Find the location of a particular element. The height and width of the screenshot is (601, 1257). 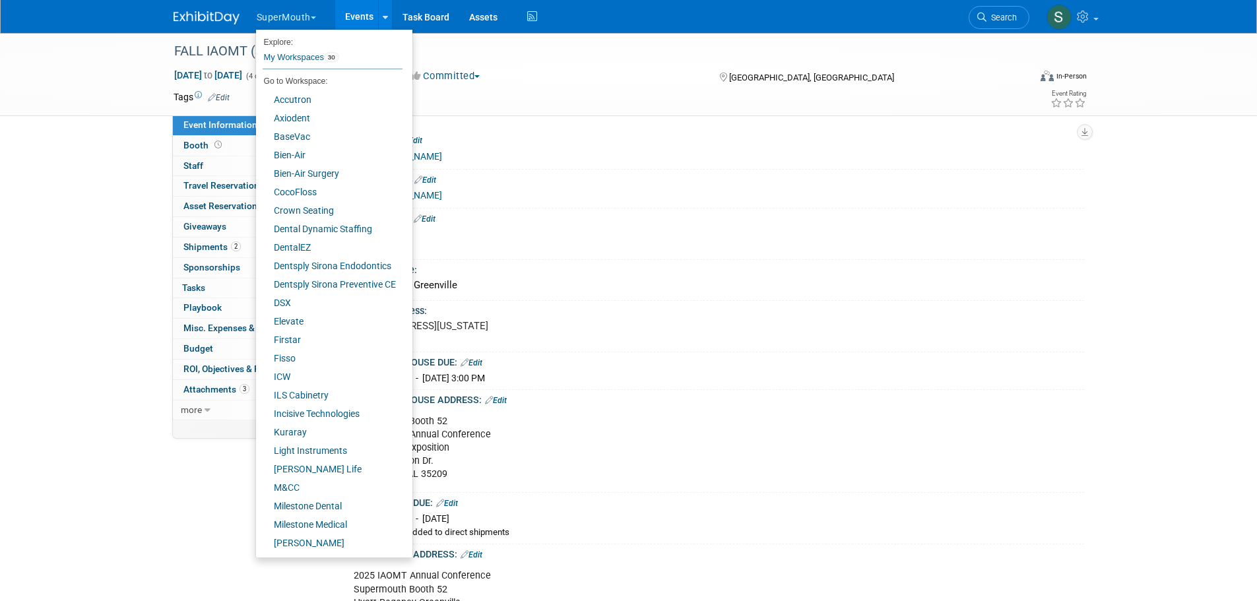

span: Staff is located at coordinates (193, 166).